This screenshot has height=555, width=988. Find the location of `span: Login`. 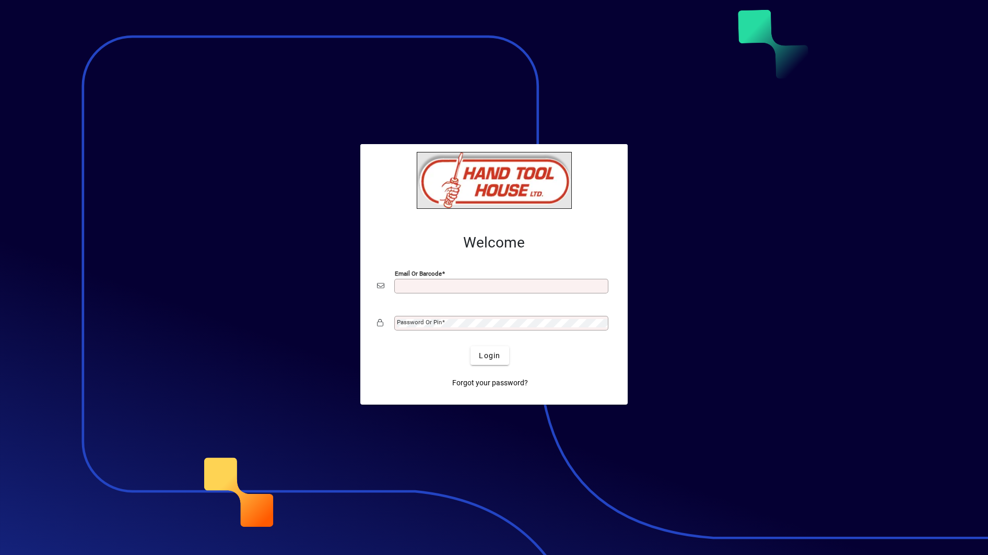

span: Login is located at coordinates (489, 356).